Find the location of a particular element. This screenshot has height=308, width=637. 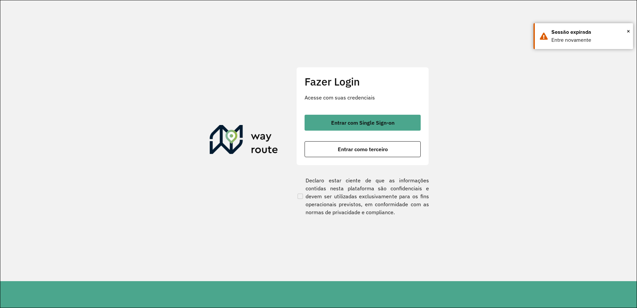

div: Entre novamente is located at coordinates (590, 40).